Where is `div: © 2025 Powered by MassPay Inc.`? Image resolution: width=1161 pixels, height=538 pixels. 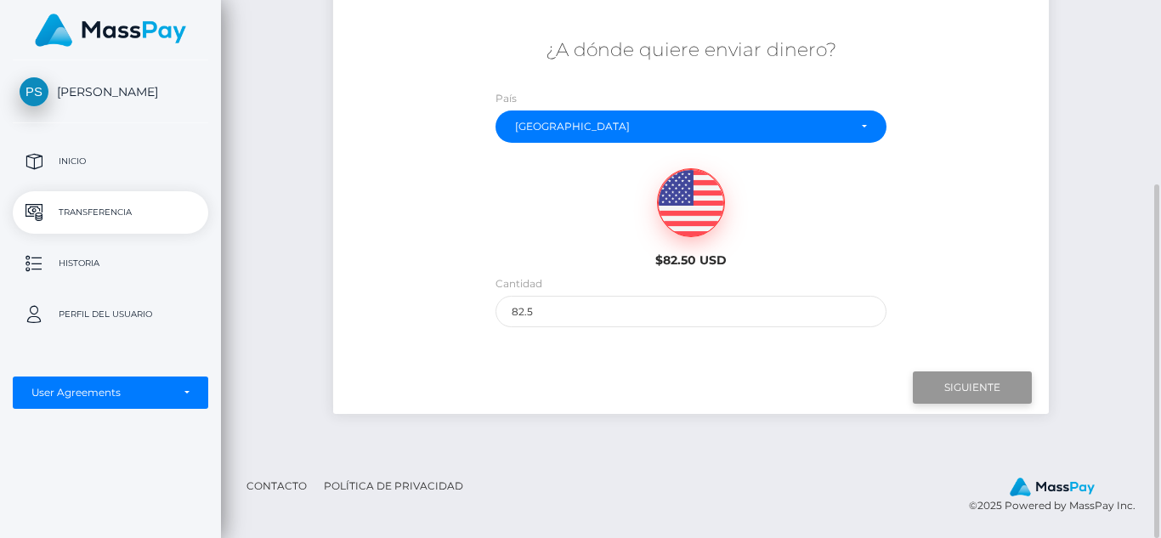
div: © 2025 Powered by MassPay Inc. is located at coordinates (1059, 496).